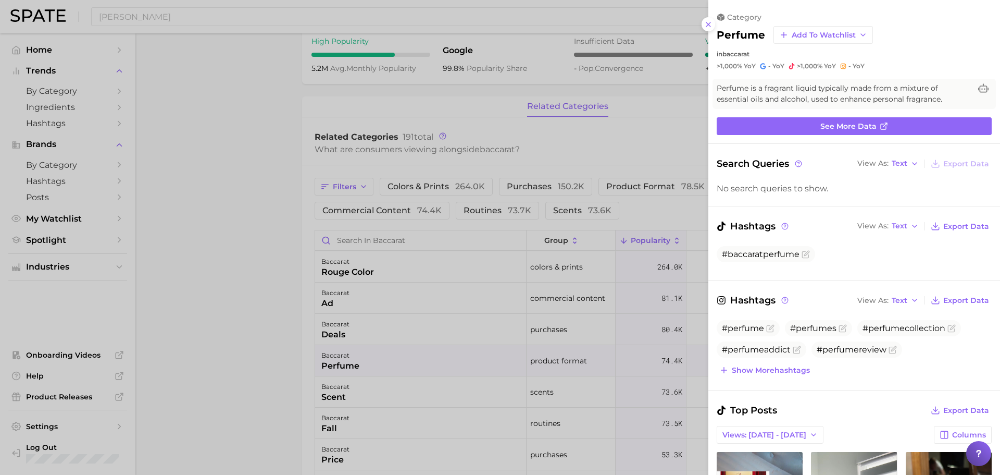  I want to click on span: See more data, so click(849, 126).